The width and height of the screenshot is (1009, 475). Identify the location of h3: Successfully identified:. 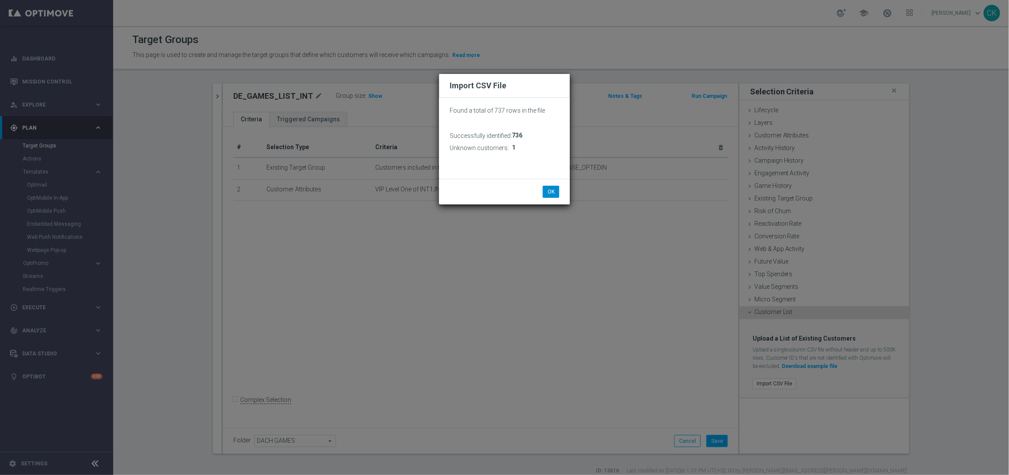
(480, 136).